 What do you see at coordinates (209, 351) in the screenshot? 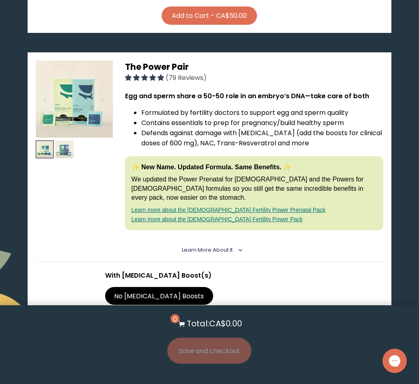
I see `button: Save and checkout` at bounding box center [209, 351].